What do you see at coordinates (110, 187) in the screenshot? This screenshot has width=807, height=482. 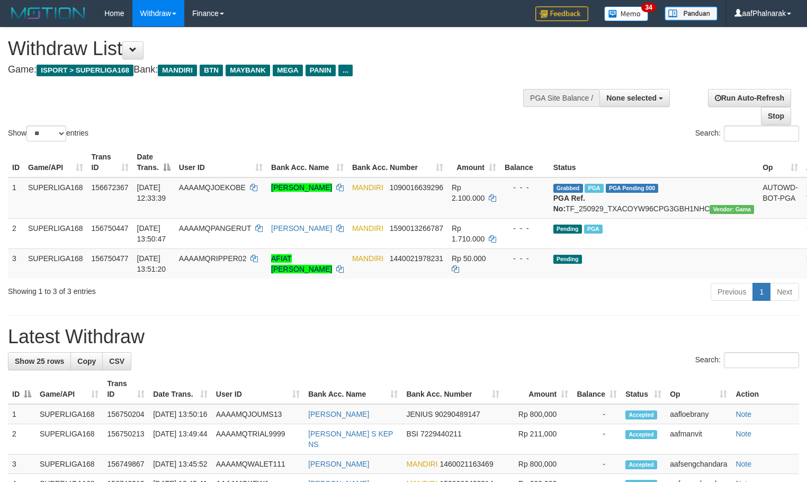 I see `span: 156672367` at bounding box center [110, 187].